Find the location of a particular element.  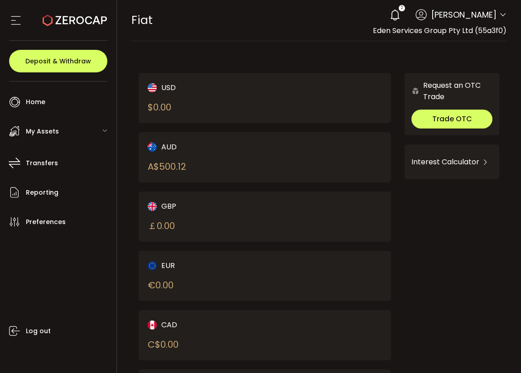

img: aud_portfolio.svg is located at coordinates (152, 147).